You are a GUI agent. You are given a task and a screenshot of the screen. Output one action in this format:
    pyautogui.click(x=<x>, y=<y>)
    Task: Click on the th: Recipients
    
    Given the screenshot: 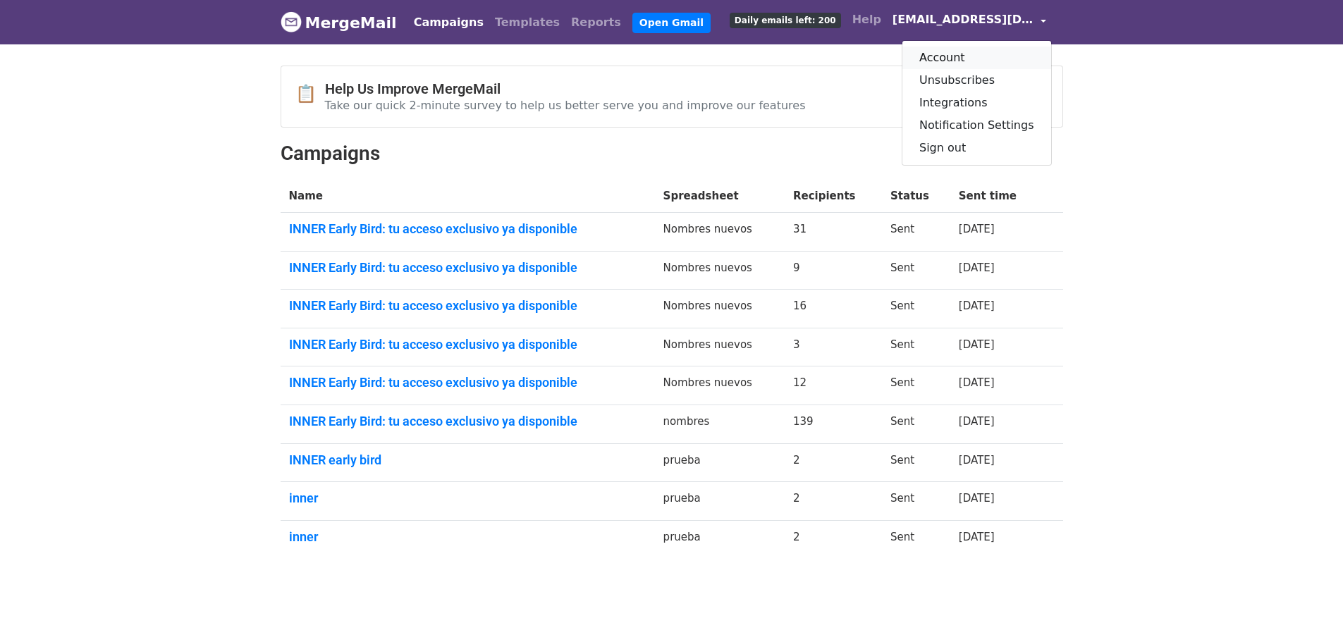 What is the action you would take?
    pyautogui.click(x=833, y=196)
    